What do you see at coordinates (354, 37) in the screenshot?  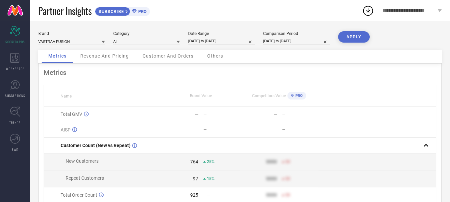 I see `button: APPLY` at bounding box center [354, 37].